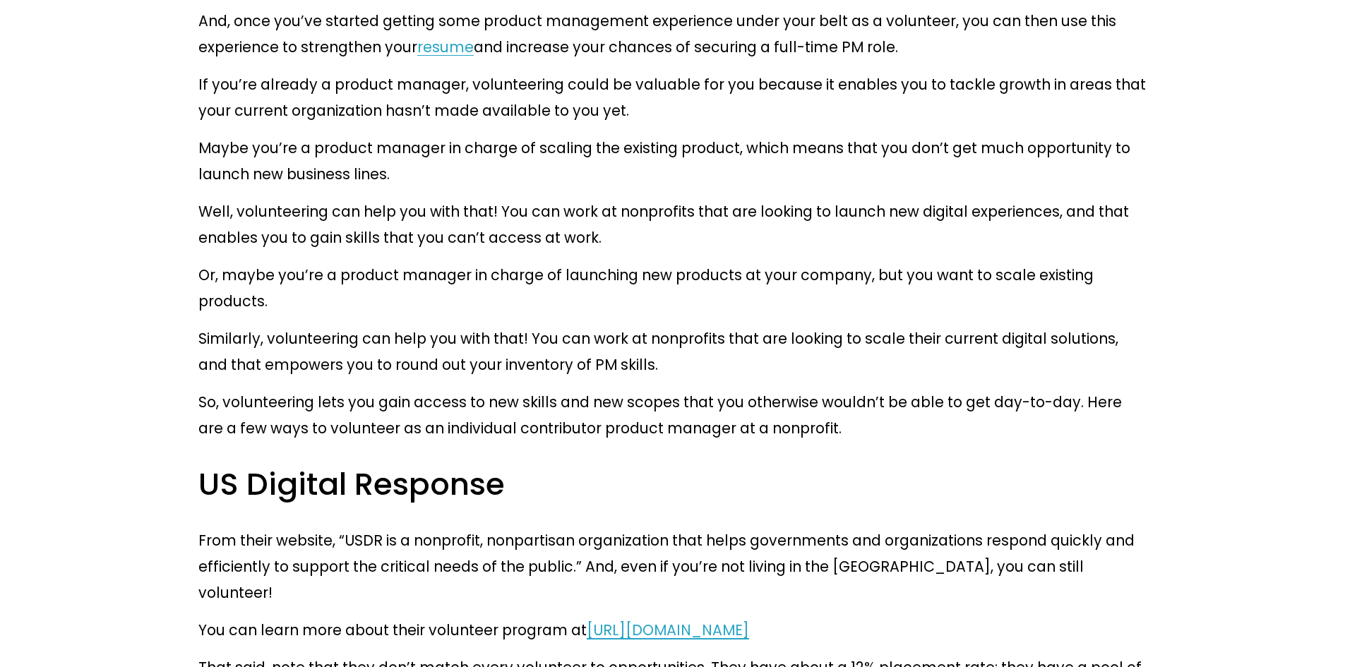 This screenshot has width=1345, height=667. What do you see at coordinates (672, 352) in the screenshot?
I see `p: Similarly, volunteering can help you with that! You can work at nonprofits that are looking to sc...` at bounding box center [672, 352].